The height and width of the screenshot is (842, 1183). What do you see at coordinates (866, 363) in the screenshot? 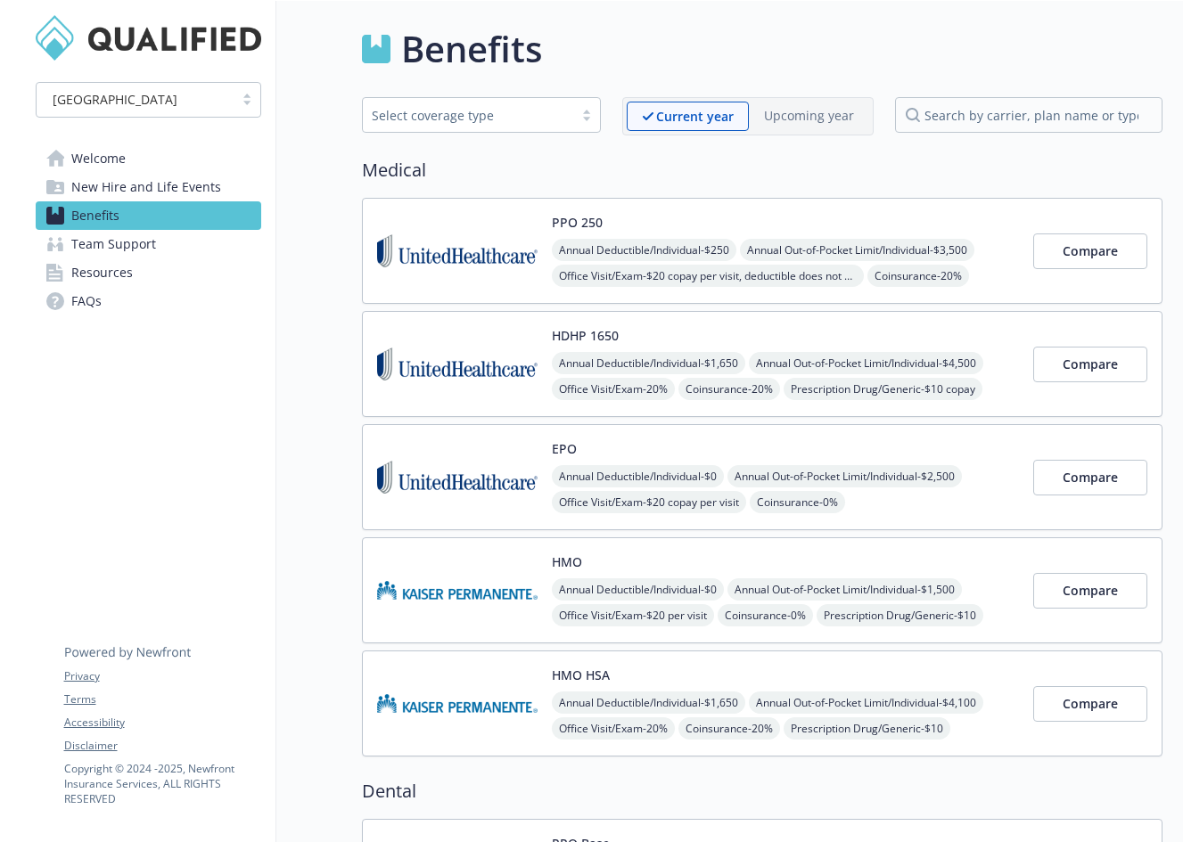
I see `span: Annual Out-of-Pocket Limit/Individual - $4,500` at bounding box center [866, 363].